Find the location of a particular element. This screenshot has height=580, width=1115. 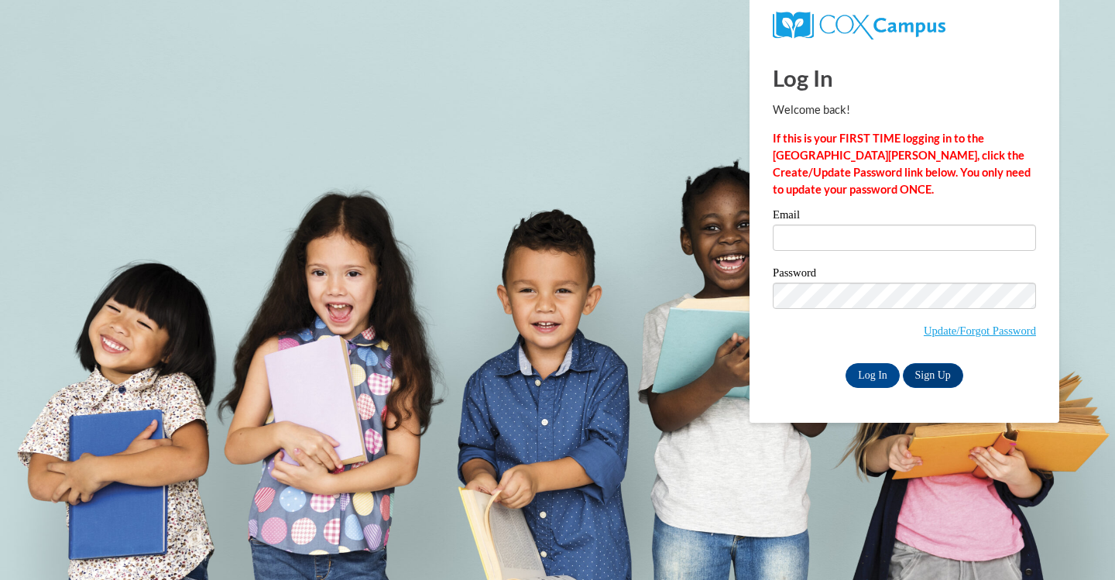

label: Password is located at coordinates (904, 275).